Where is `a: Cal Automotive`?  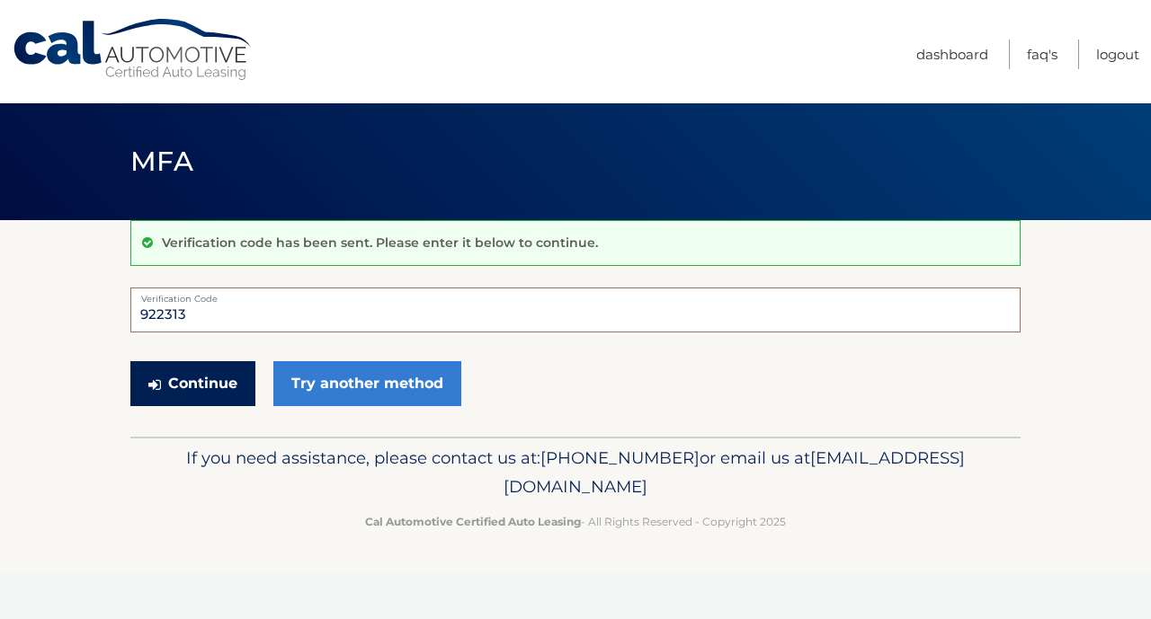
a: Cal Automotive is located at coordinates (133, 49).